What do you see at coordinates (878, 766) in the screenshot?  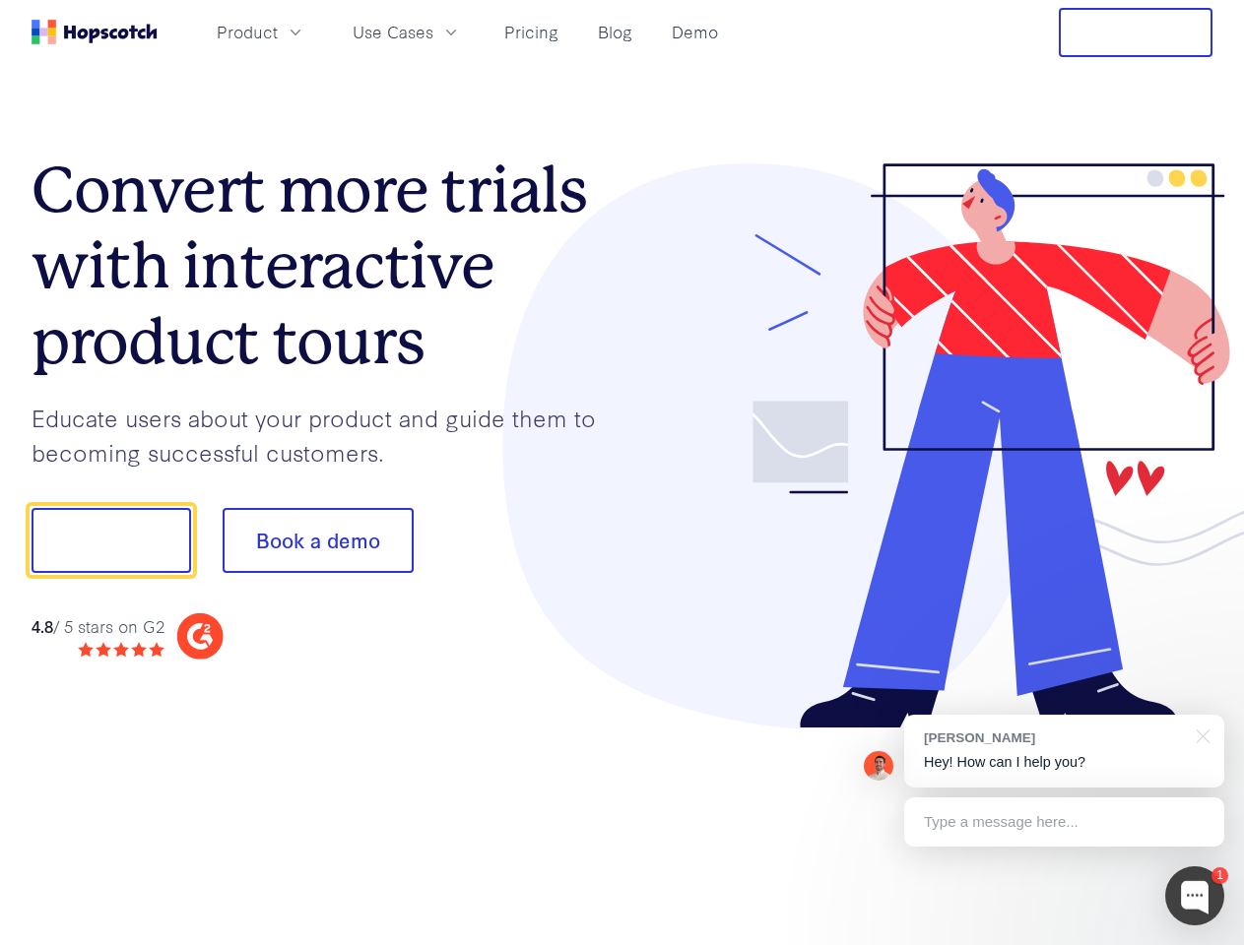 I see `img: Mark Spera` at bounding box center [878, 766].